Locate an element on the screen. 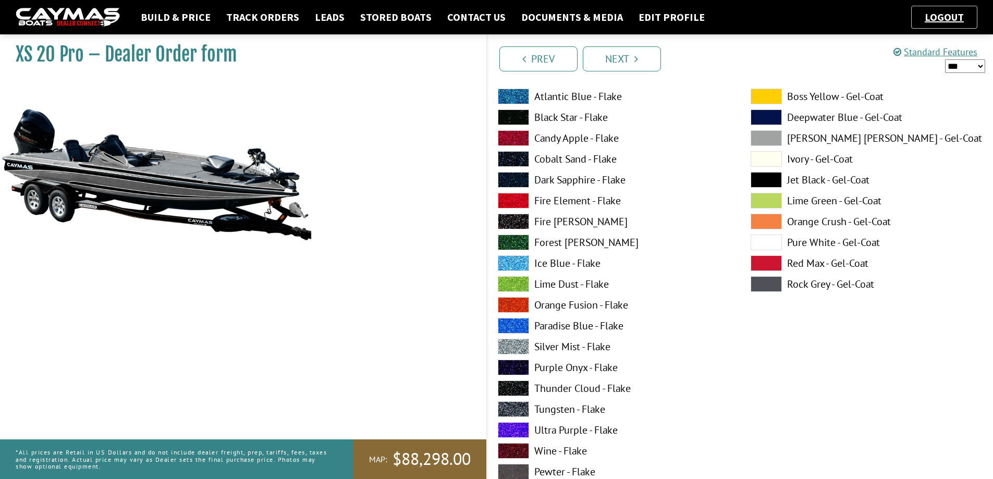 This screenshot has width=993, height=479. label: Boss Yellow - Gel-Coat is located at coordinates (867, 96).